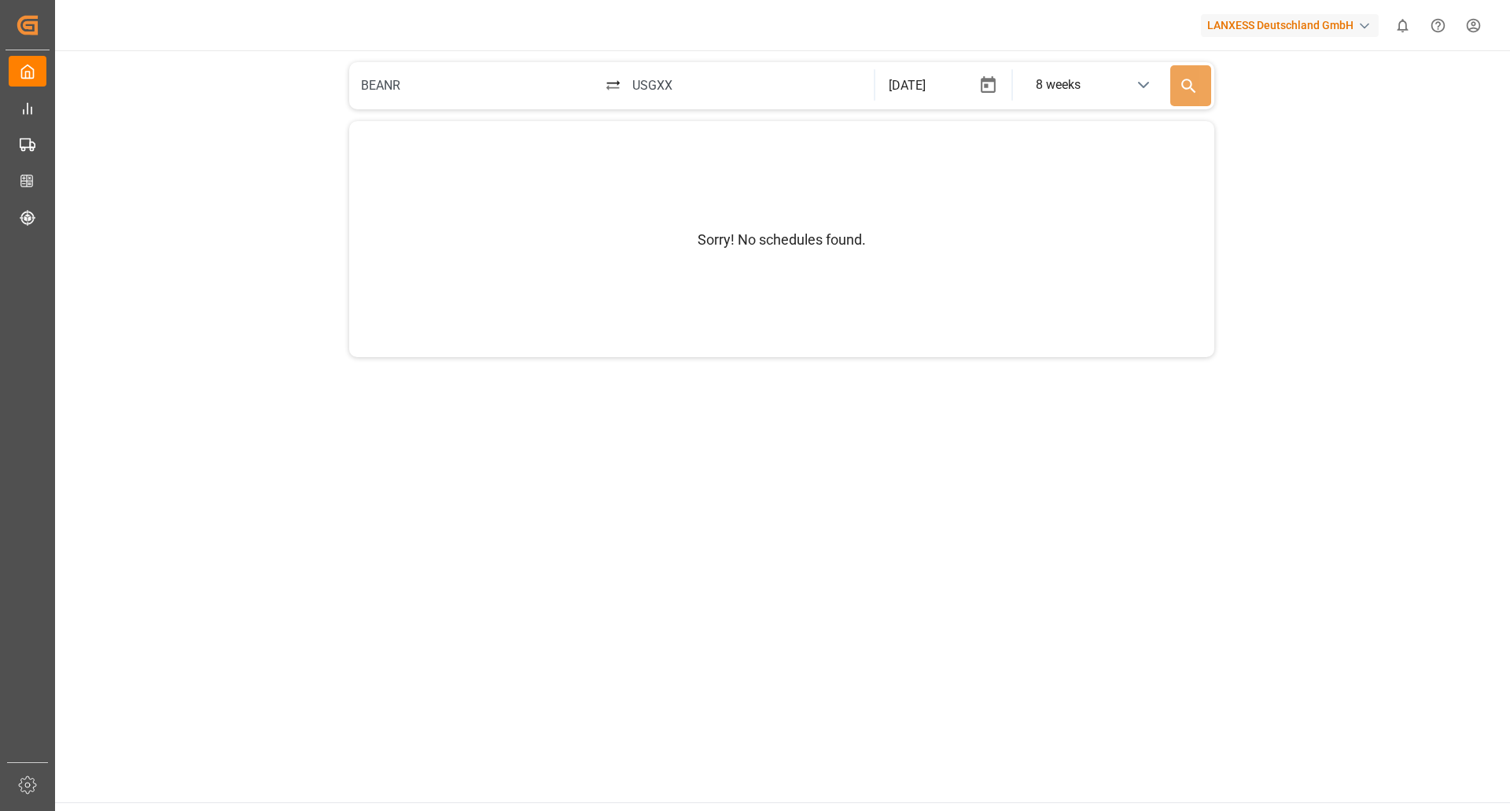 The height and width of the screenshot is (811, 1510). I want to click on div: LANXESS Deutschland GmbH, so click(1290, 25).